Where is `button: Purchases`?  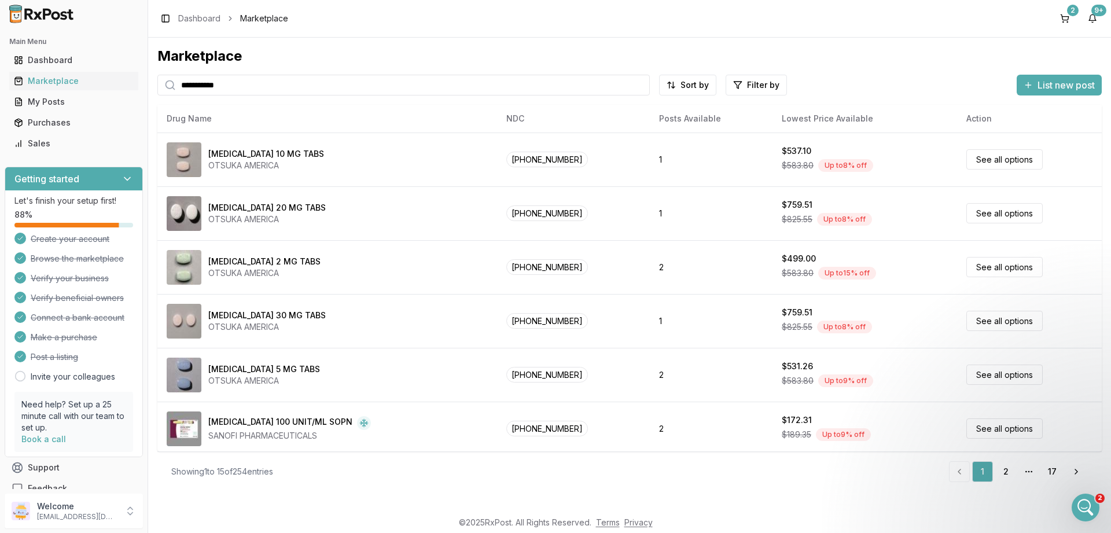
button: Purchases is located at coordinates (73, 123).